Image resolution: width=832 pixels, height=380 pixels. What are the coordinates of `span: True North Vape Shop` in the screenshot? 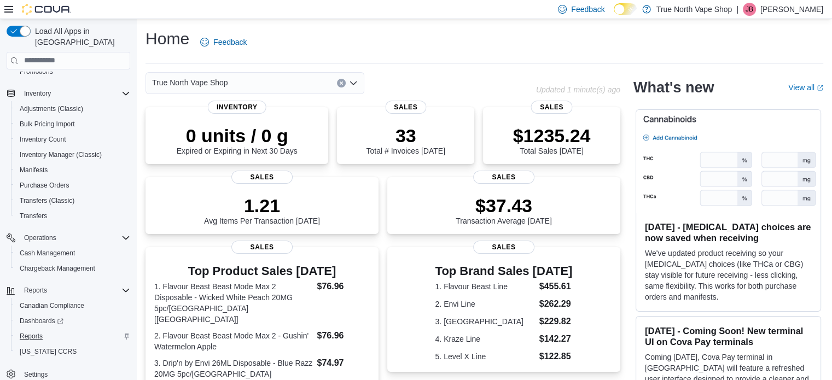 It's located at (190, 83).